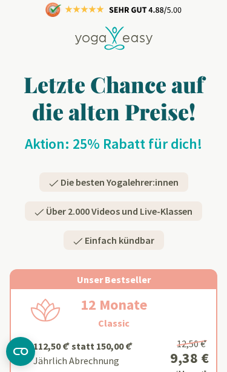 The width and height of the screenshot is (227, 372). What do you see at coordinates (21, 351) in the screenshot?
I see `button: CMP-Widget öffnen` at bounding box center [21, 351].